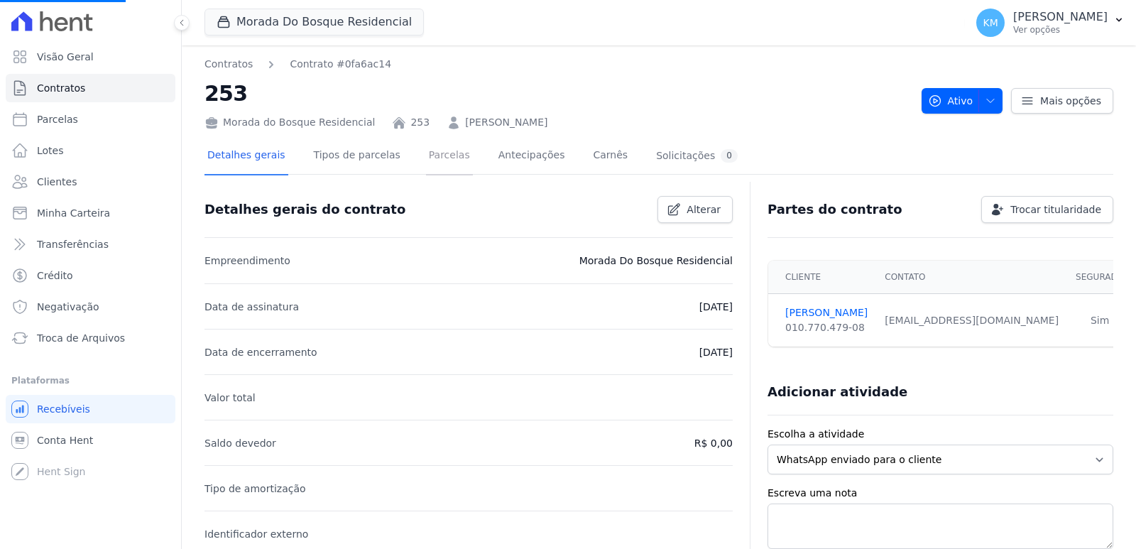 The height and width of the screenshot is (549, 1136). Describe the element at coordinates (90, 381) in the screenshot. I see `div: Plataformas` at that location.